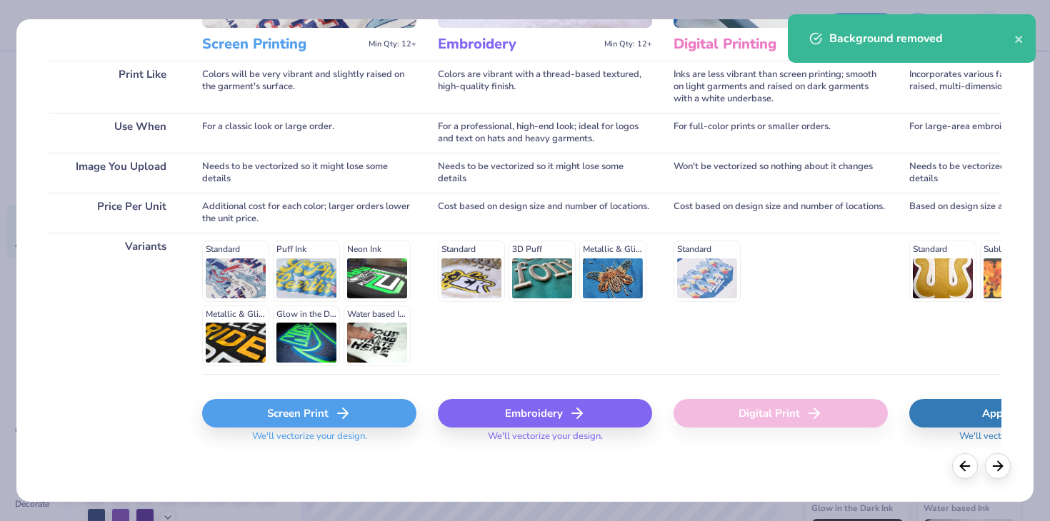 Image resolution: width=1050 pixels, height=521 pixels. Describe the element at coordinates (545, 86) in the screenshot. I see `div: Colors are vibrant with a thread-based textured, high-quality finish.` at that location.